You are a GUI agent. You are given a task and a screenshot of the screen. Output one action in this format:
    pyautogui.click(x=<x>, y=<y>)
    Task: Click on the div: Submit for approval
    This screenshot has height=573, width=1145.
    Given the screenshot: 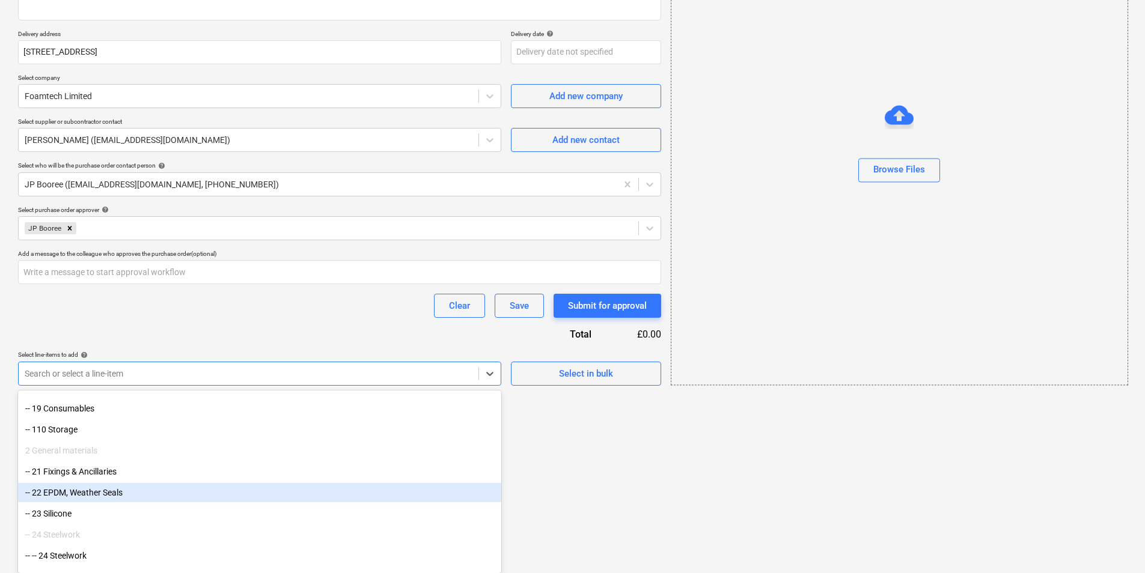 What is the action you would take?
    pyautogui.click(x=607, y=306)
    